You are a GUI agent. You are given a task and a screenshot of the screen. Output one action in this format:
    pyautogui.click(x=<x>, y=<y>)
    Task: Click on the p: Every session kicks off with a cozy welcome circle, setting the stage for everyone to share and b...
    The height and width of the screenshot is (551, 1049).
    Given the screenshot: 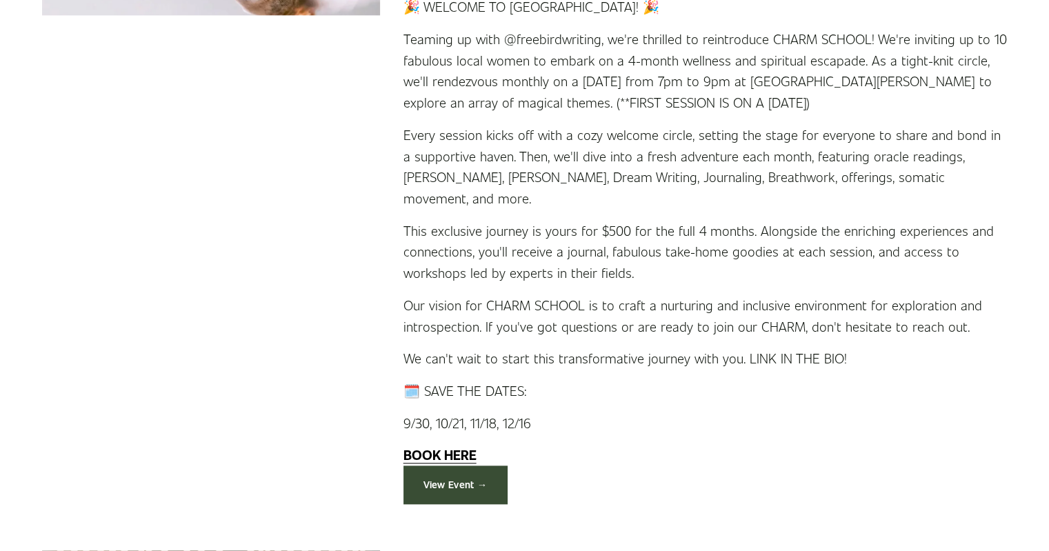 What is the action you would take?
    pyautogui.click(x=705, y=166)
    